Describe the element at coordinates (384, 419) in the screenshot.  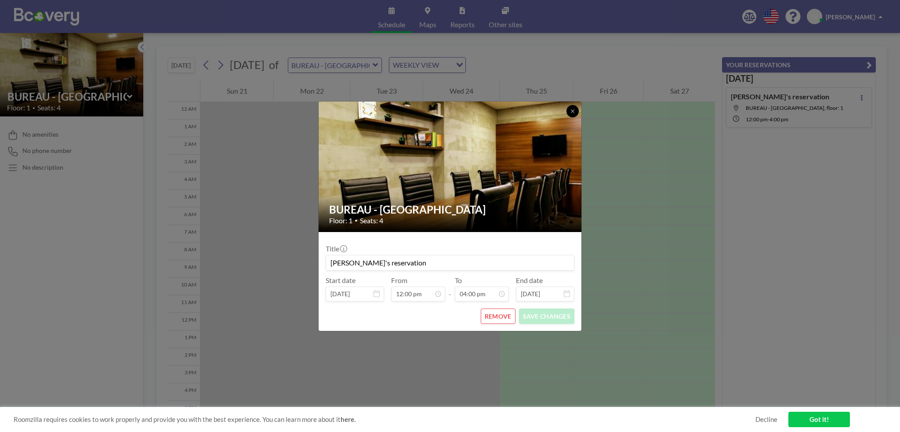
I see `span: Roomzilla requires cookies to work properly and provide you with the best experience. You can lea...` at that location.